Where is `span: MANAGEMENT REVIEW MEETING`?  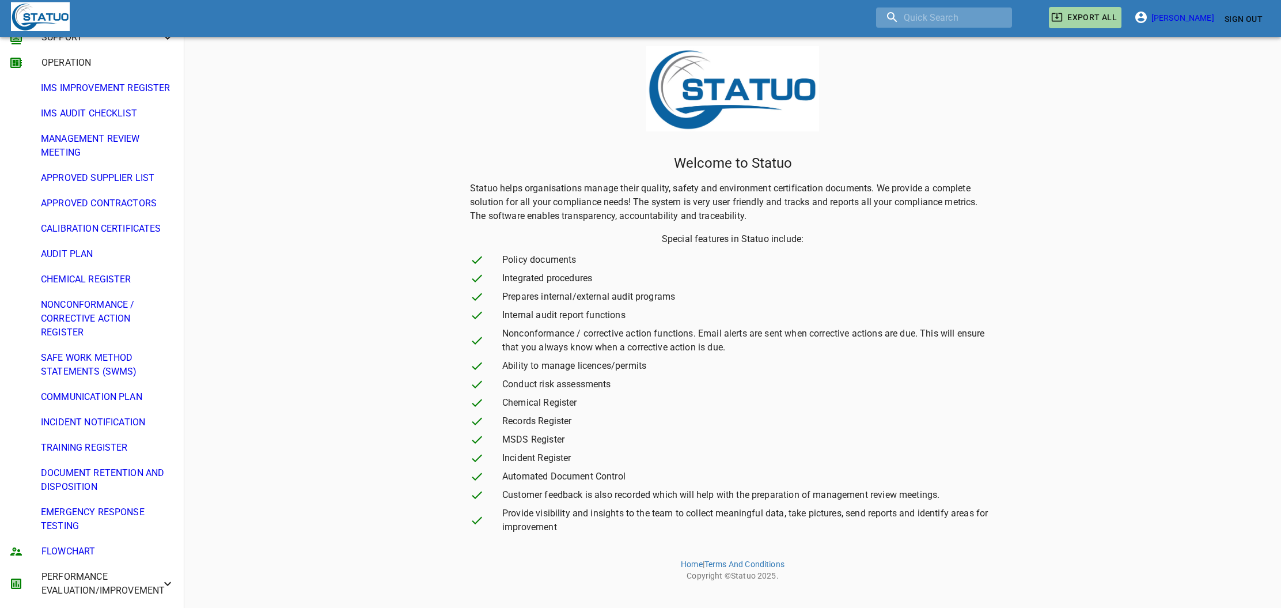 span: MANAGEMENT REVIEW MEETING is located at coordinates (108, 146).